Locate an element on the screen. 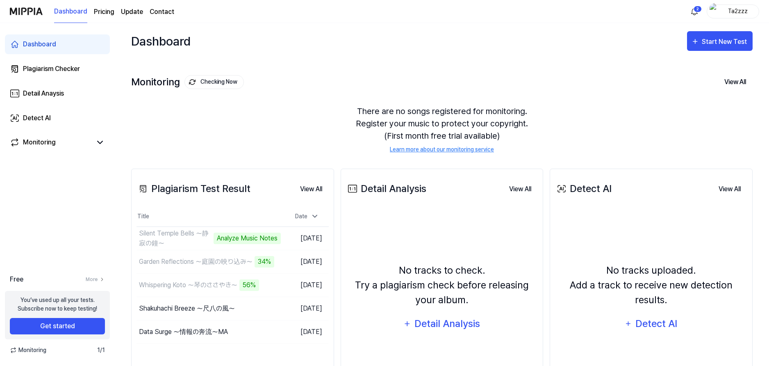 The width and height of the screenshot is (769, 366). a: Pricing is located at coordinates (104, 12).